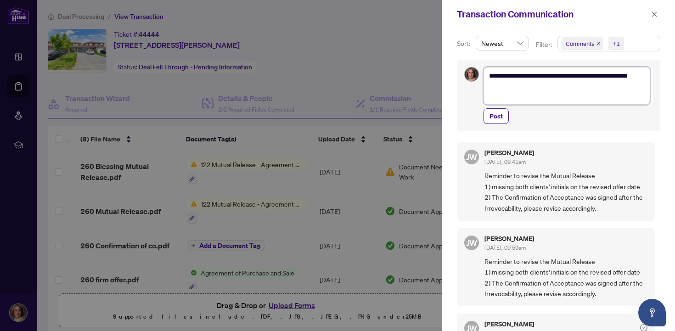 This screenshot has height=331, width=675. Describe the element at coordinates (502, 43) in the screenshot. I see `span: Newest` at that location.